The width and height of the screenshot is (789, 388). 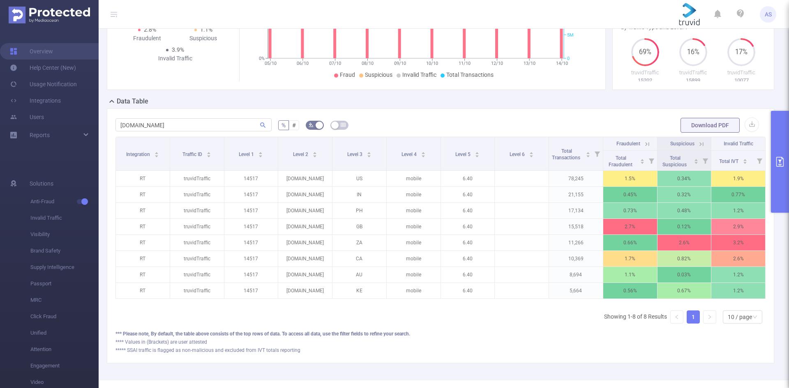 I want to click on p: 2.9%, so click(x=738, y=227).